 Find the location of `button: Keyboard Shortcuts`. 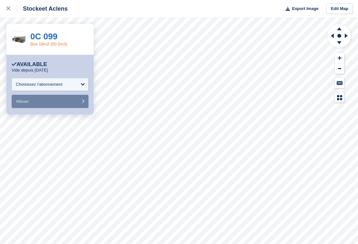

button: Keyboard Shortcuts is located at coordinates (339, 83).